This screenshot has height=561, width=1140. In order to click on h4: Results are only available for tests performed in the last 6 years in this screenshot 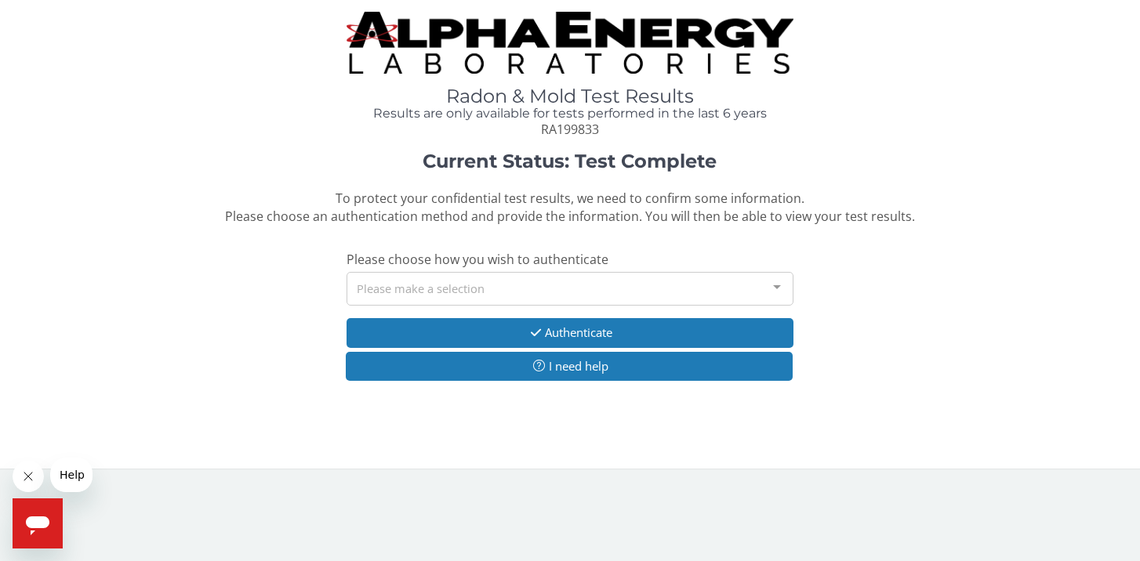, I will do `click(570, 114)`.